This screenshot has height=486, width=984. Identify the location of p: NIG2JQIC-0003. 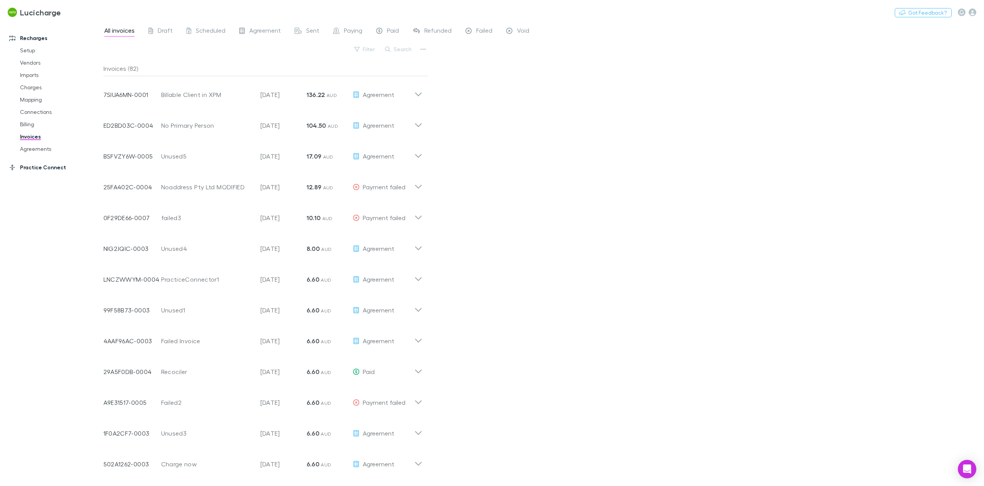
(132, 248).